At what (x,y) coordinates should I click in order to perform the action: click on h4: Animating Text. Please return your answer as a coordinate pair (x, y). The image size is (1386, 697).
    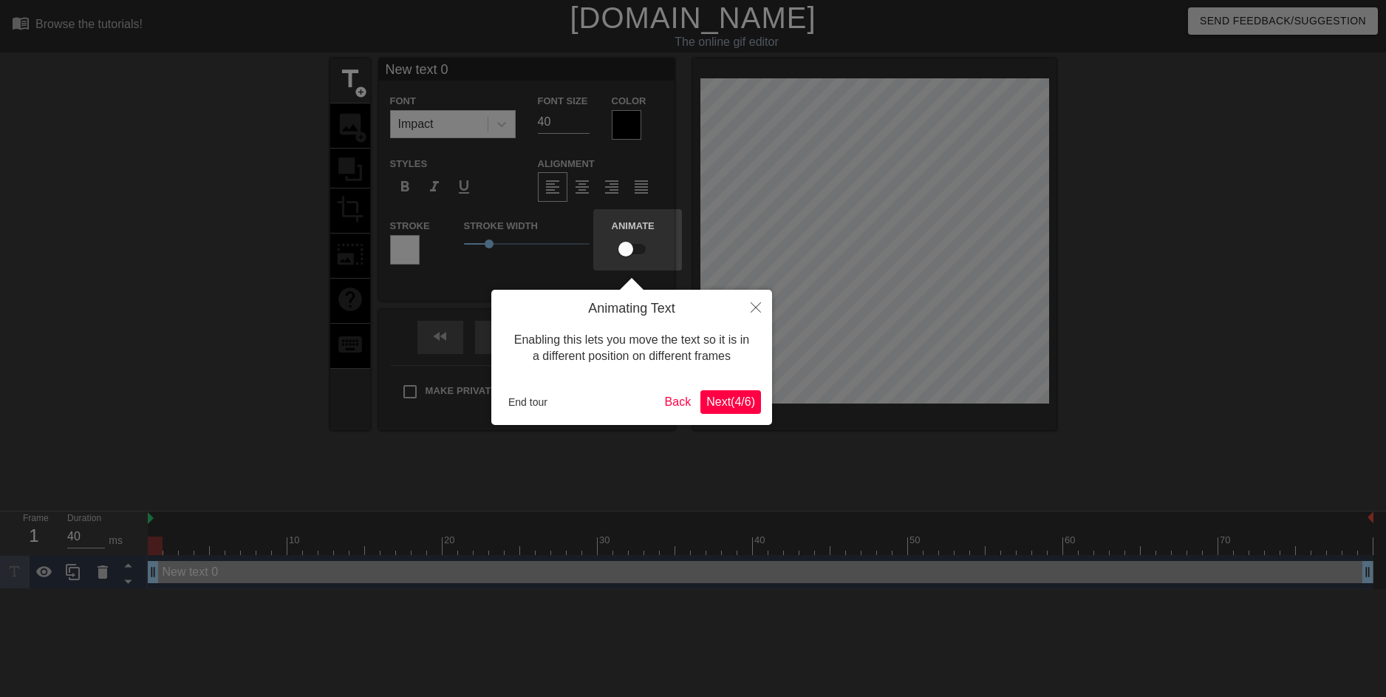
    Looking at the image, I should click on (632, 309).